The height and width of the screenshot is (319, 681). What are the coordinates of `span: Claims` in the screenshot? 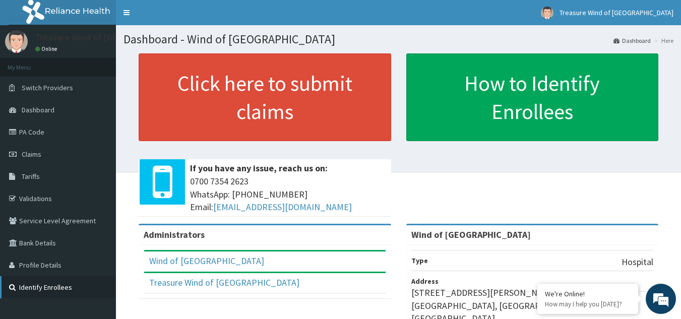 It's located at (31, 154).